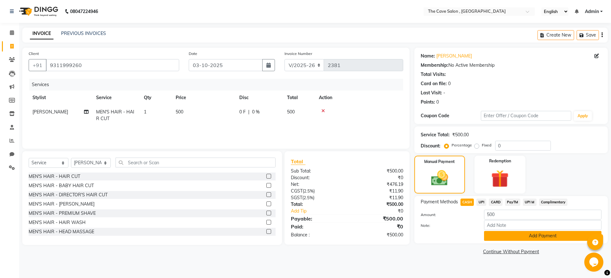  Describe the element at coordinates (433, 74) in the screenshot. I see `div: Total Visits:` at that location.